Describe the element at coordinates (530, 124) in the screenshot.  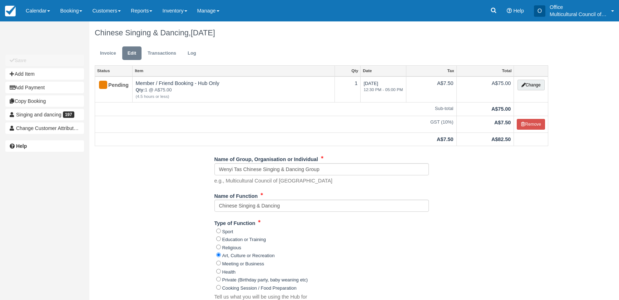
I see `button: Remove` at that location.